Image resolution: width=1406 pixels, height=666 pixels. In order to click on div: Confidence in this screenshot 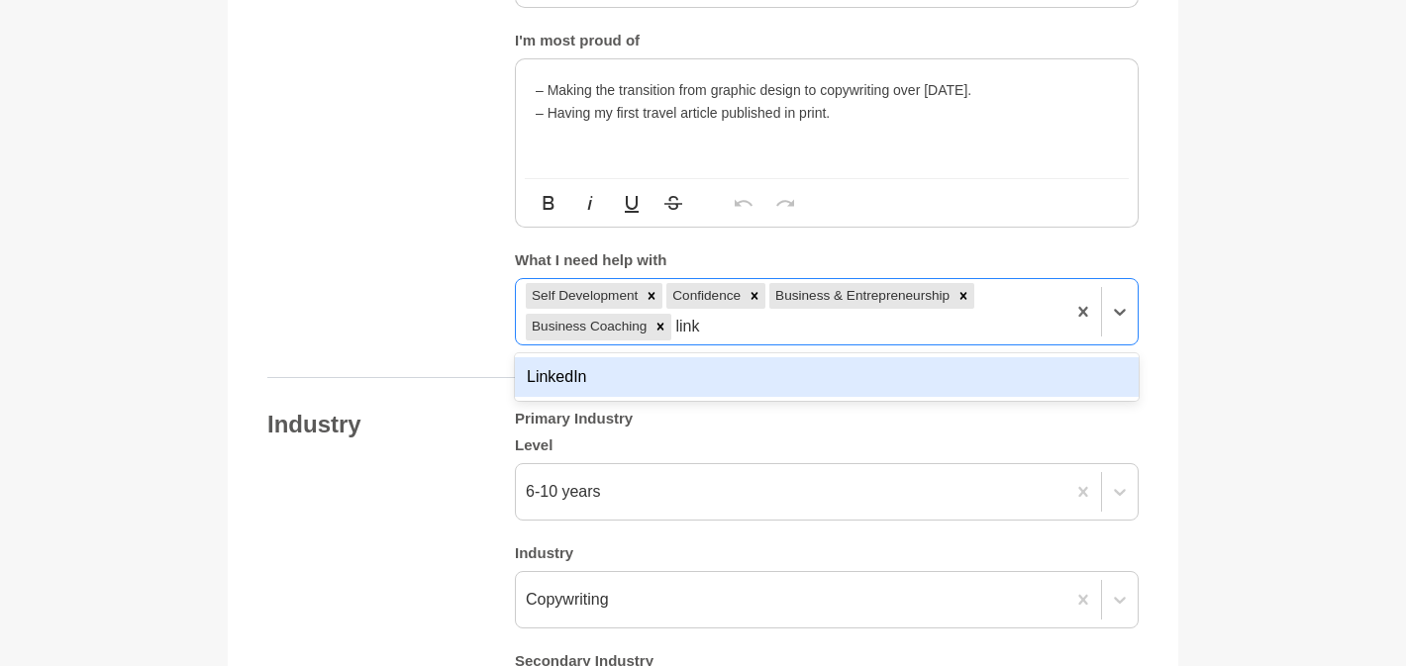, I will do `click(705, 296)`.